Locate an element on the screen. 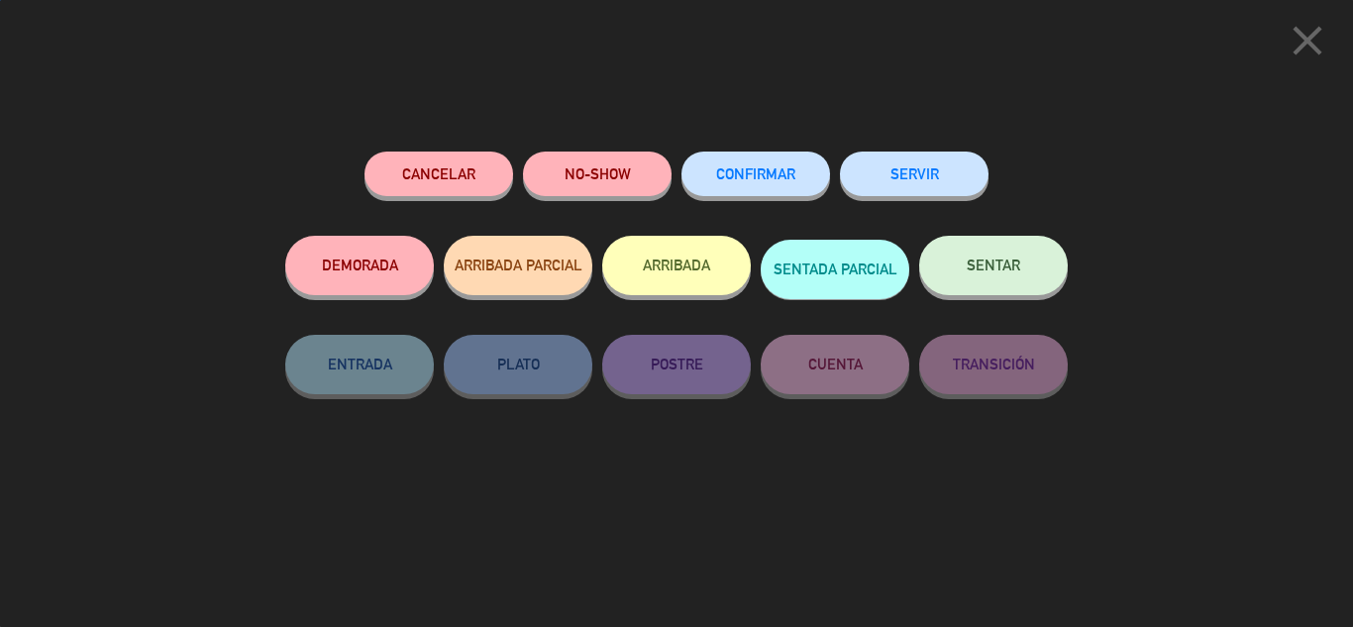 The image size is (1353, 627). button: SENTADA PARCIAL is located at coordinates (835, 269).